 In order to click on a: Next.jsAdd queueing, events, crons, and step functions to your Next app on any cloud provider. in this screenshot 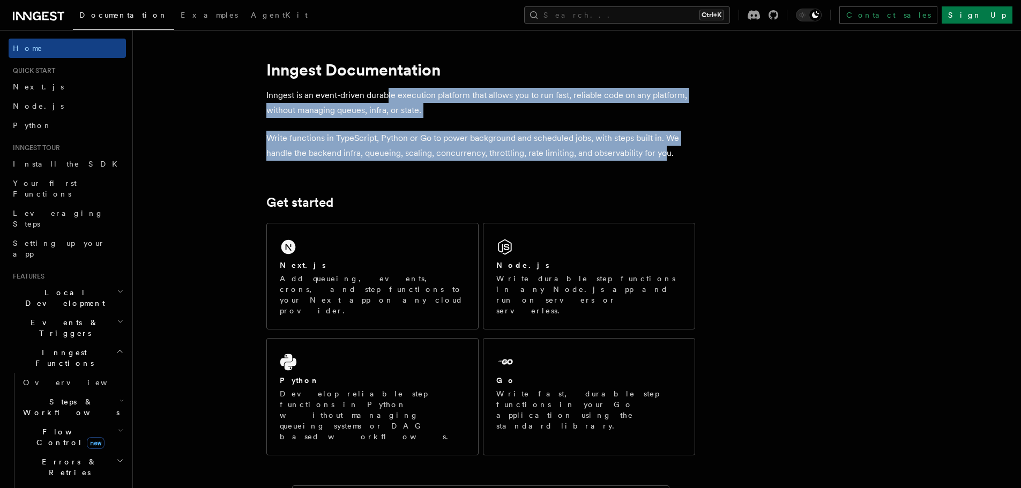, I will do `click(373, 276)`.